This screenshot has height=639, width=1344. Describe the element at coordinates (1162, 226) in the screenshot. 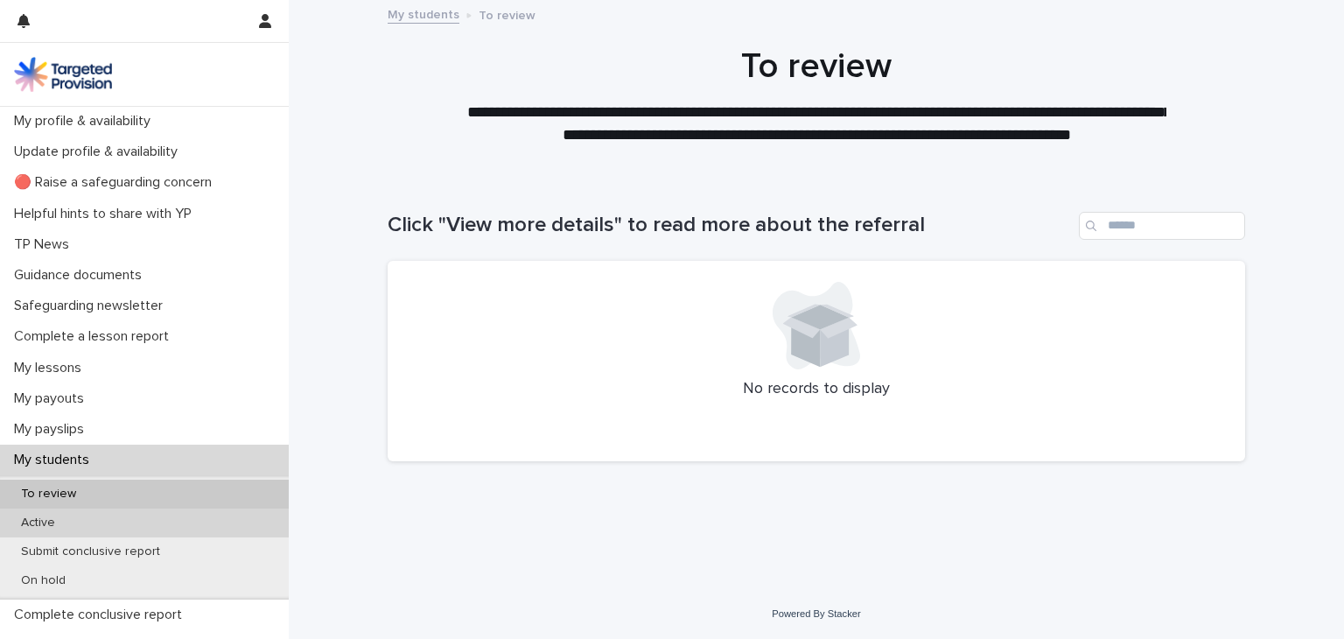

I see `input: Search` at that location.